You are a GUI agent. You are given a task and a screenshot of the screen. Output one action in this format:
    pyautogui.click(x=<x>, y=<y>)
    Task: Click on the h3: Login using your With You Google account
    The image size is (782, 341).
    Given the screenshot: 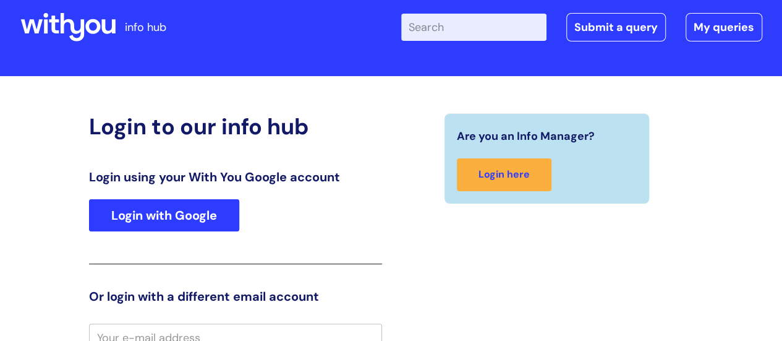 What is the action you would take?
    pyautogui.click(x=236, y=177)
    